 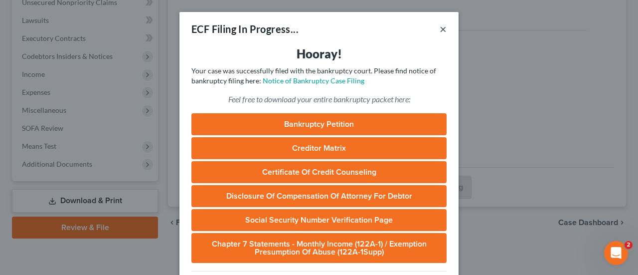 I want to click on a: Bankruptcy Petition, so click(x=319, y=124).